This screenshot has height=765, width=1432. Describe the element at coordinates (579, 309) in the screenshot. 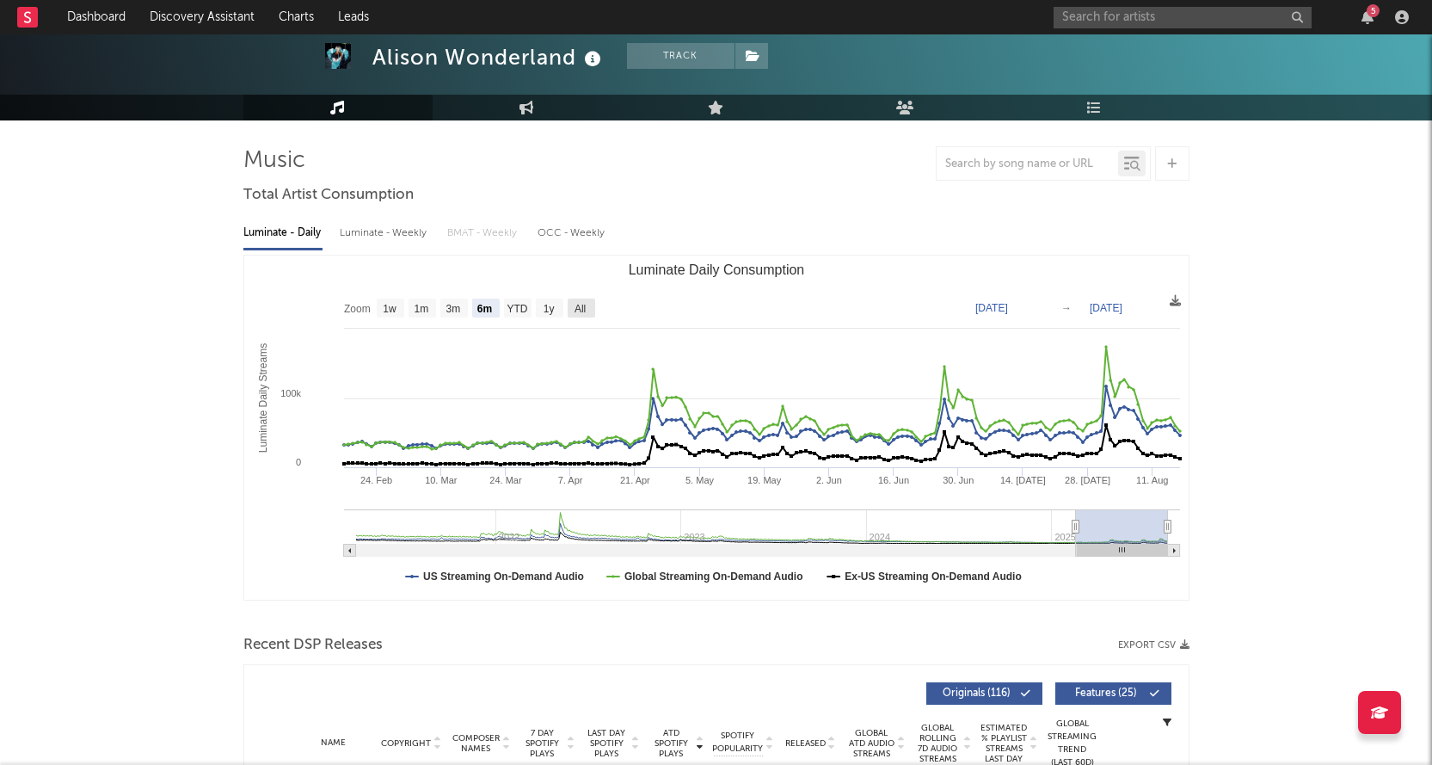

I see `text: All` at that location.